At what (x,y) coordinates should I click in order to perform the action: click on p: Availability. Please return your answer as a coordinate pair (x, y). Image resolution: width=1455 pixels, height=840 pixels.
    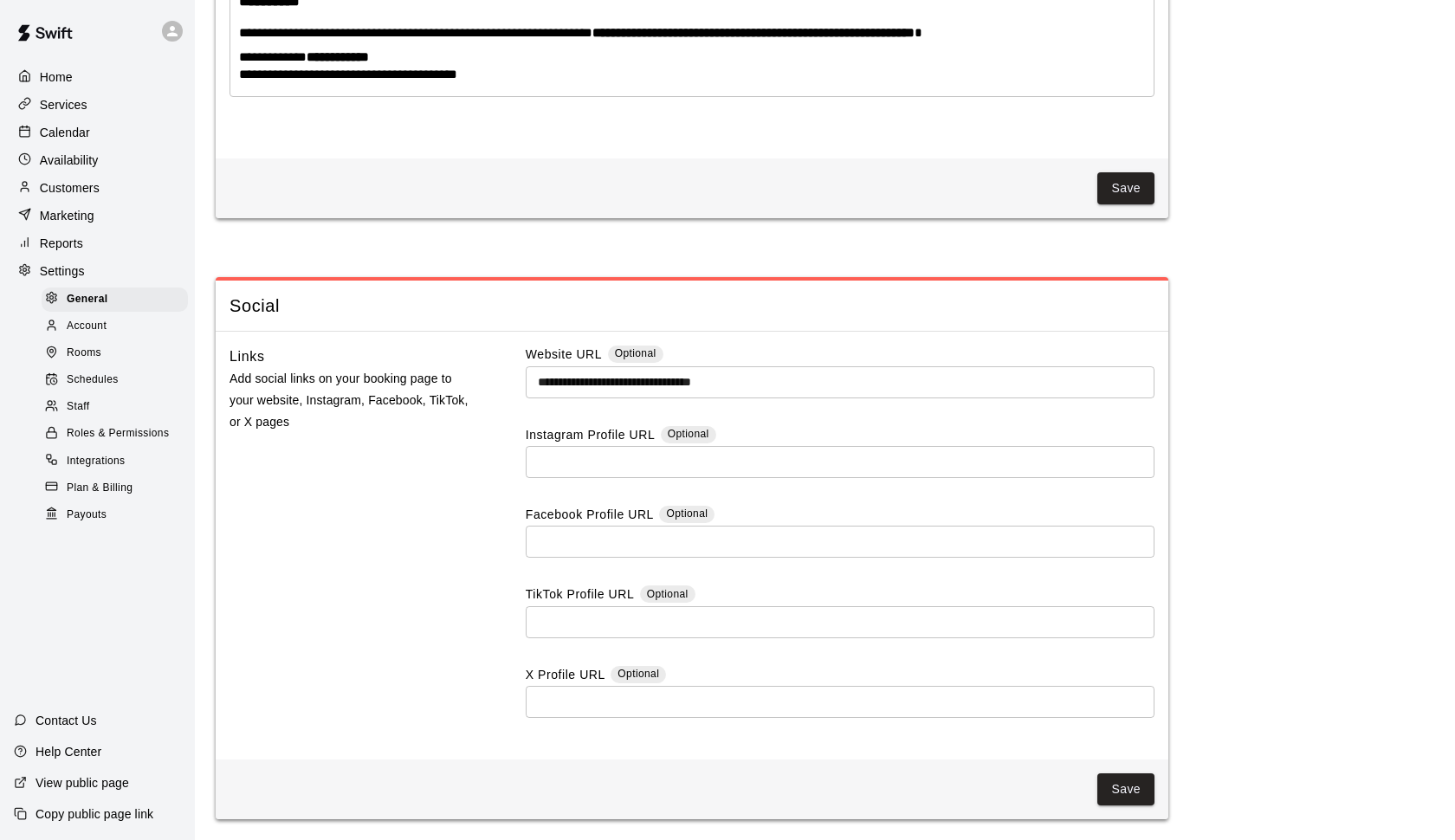
    Looking at the image, I should click on (69, 160).